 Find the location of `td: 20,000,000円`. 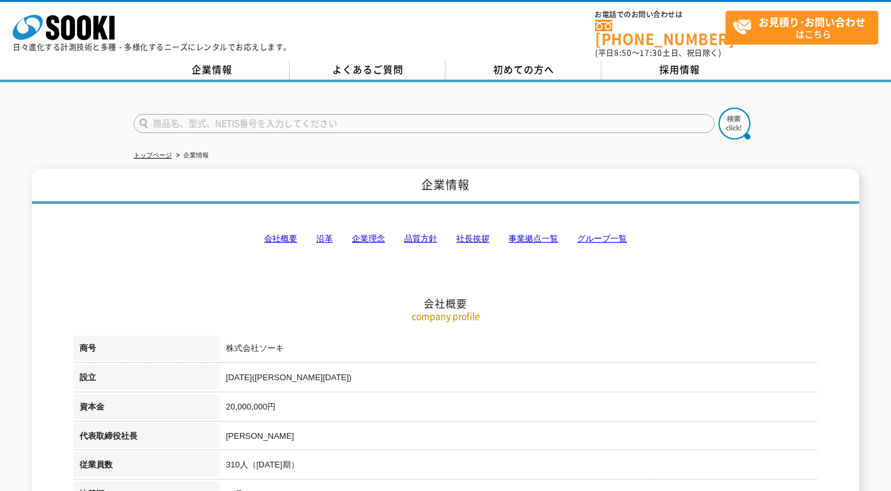

td: 20,000,000円 is located at coordinates (519, 408).